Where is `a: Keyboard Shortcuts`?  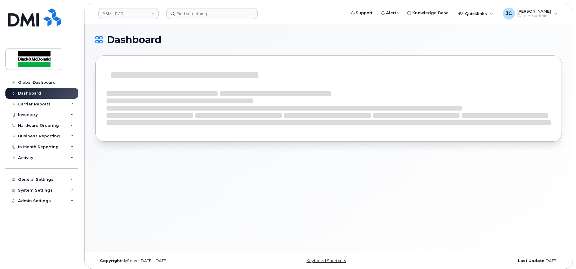
a: Keyboard Shortcuts is located at coordinates (326, 261).